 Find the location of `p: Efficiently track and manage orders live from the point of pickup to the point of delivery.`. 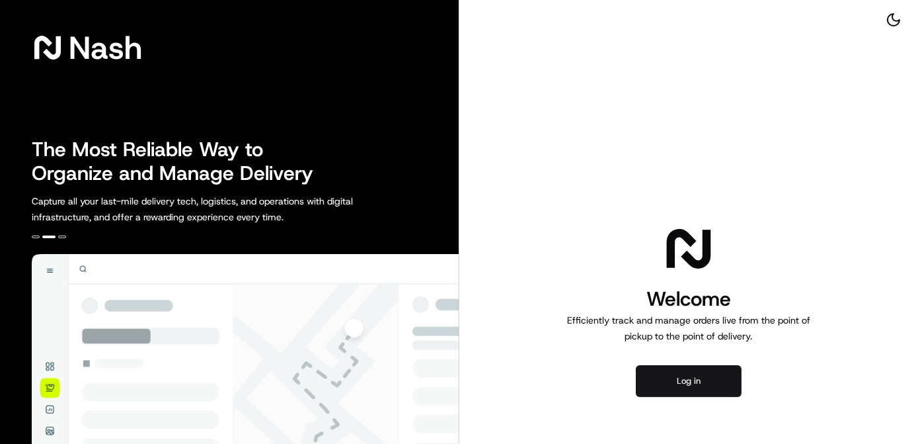

p: Efficiently track and manage orders live from the point of pickup to the point of delivery. is located at coordinates (689, 328).